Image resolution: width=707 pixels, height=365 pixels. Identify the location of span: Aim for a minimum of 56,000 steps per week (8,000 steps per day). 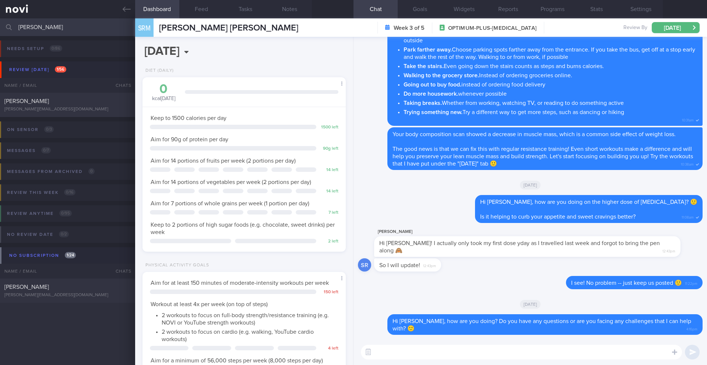
(237, 361).